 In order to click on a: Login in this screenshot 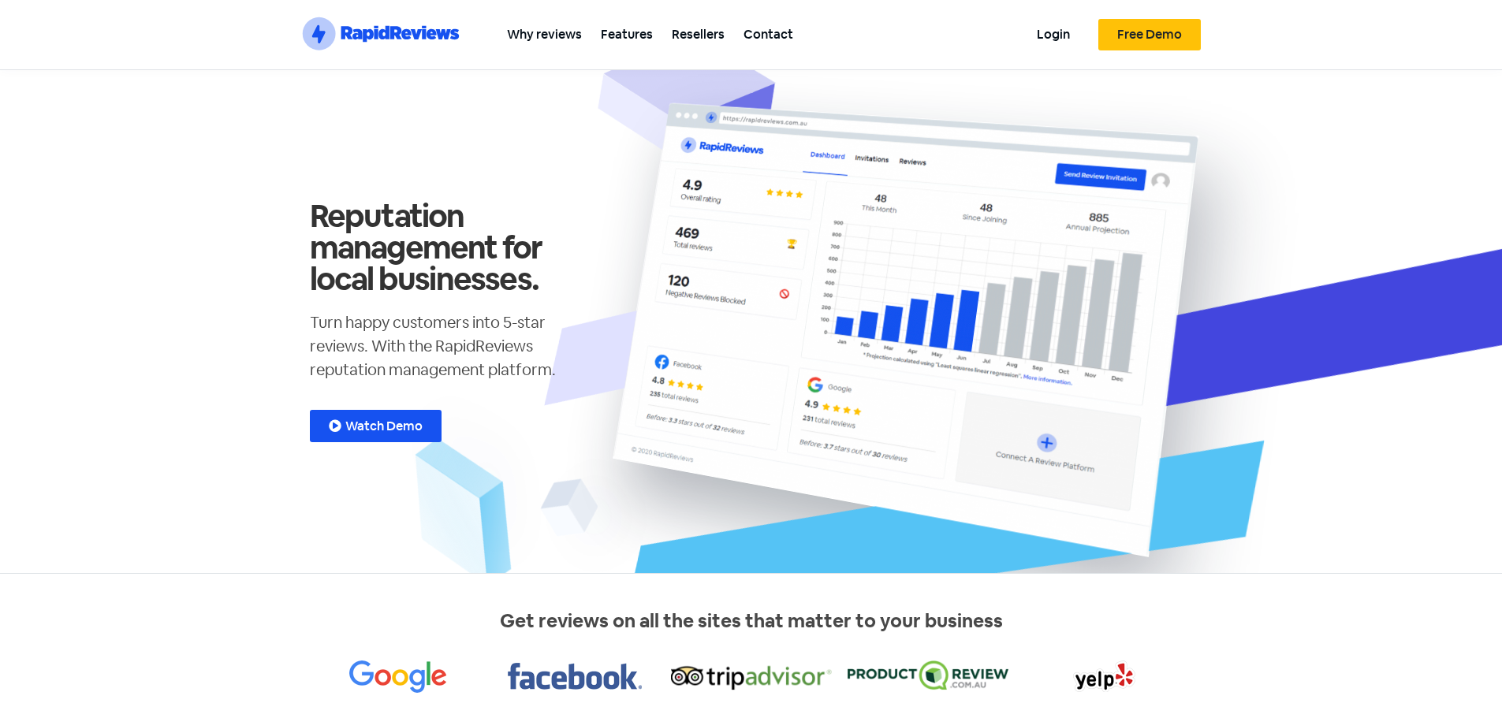, I will do `click(1054, 34)`.